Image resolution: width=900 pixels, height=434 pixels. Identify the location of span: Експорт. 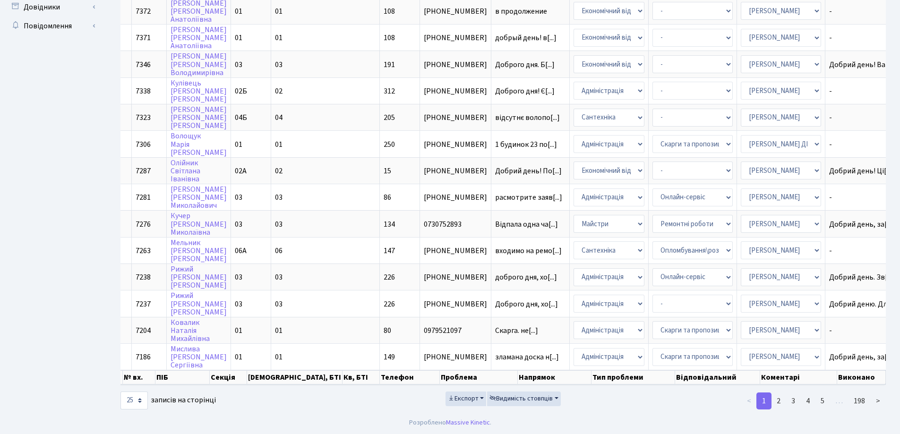
(463, 399).